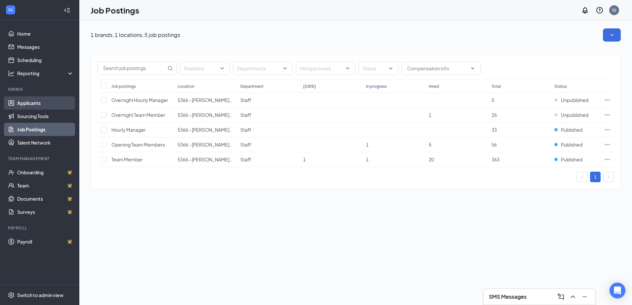 The height and width of the screenshot is (305, 632). I want to click on svg: MagnifyingGlass, so click(170, 68).